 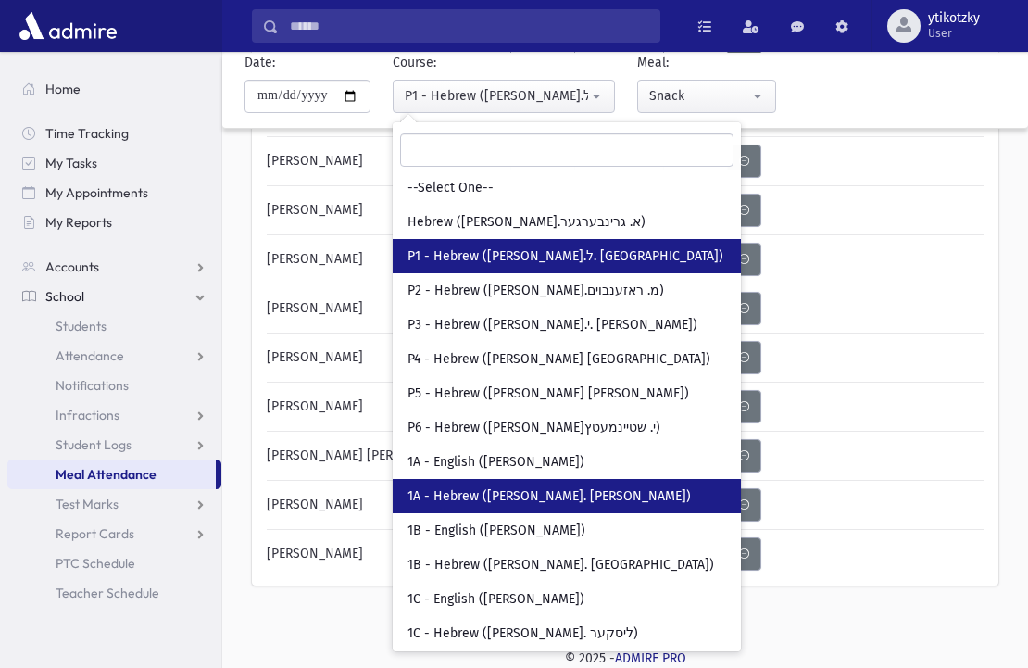 I want to click on span: Time Tracking, so click(x=87, y=133).